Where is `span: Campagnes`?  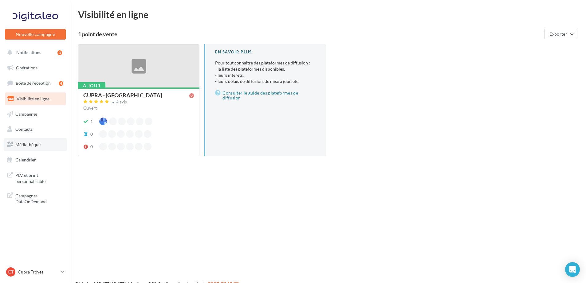 span: Campagnes is located at coordinates (26, 114).